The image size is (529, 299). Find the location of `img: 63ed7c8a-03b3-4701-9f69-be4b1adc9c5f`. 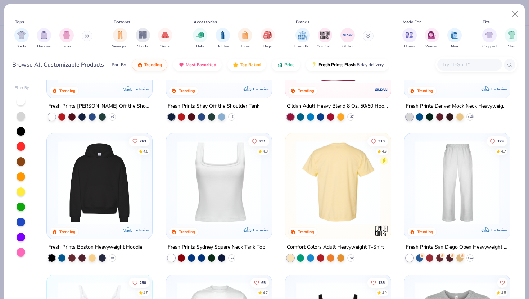

img: 63ed7c8a-03b3-4701-9f69-be4b1adc9c5f is located at coordinates (310, 182).